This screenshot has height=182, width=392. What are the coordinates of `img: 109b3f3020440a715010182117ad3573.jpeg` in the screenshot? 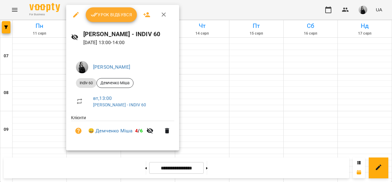 It's located at (82, 67).